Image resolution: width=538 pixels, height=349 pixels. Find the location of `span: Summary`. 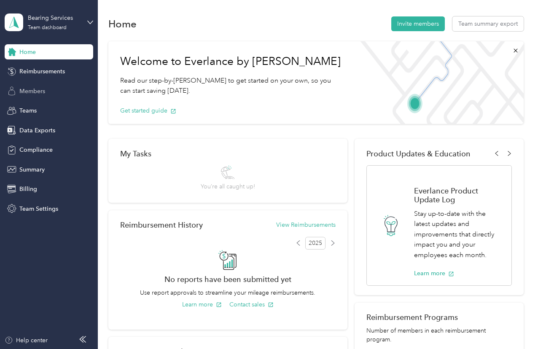

span: Summary is located at coordinates (32, 170).